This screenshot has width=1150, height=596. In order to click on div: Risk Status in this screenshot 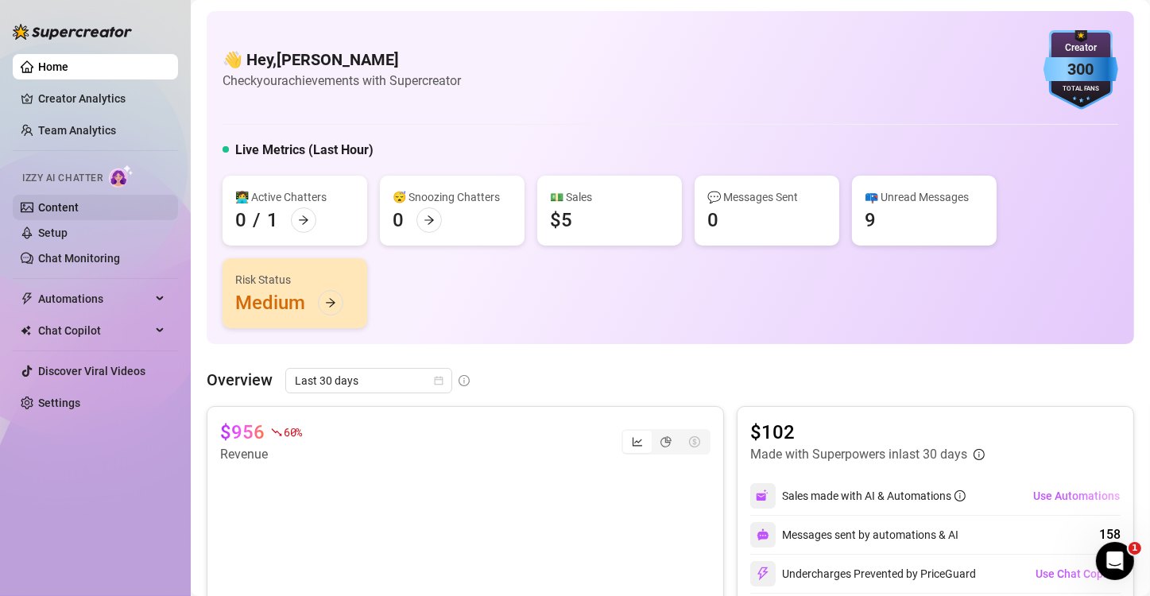, I will do `click(295, 280)`.